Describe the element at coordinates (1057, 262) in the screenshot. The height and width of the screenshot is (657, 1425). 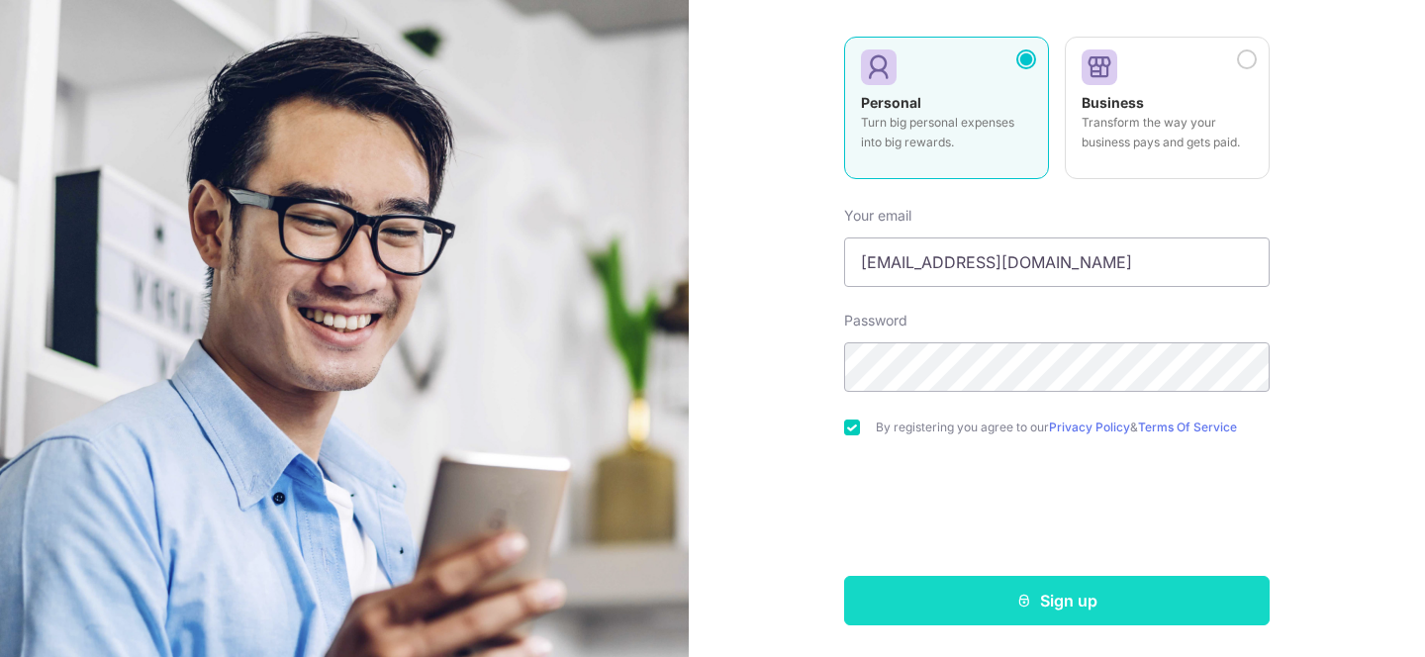
I see `input: Enter your Email` at that location.